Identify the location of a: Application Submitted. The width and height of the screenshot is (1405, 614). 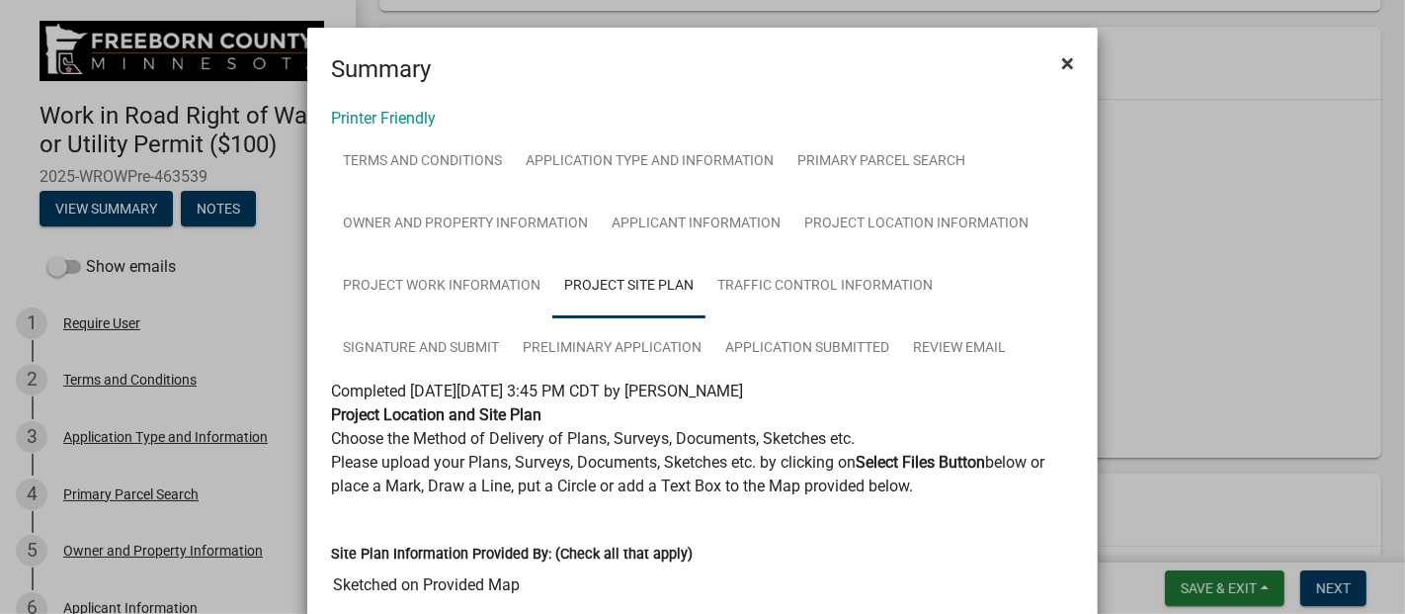
(807, 349).